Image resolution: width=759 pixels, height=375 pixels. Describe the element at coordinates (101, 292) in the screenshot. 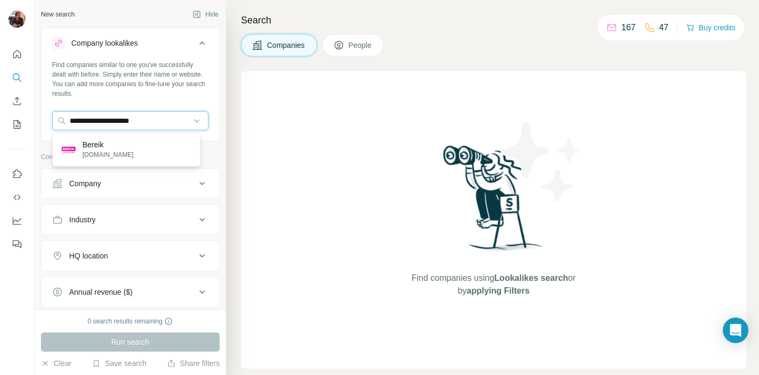

I see `div: Annual revenue ($)` at that location.